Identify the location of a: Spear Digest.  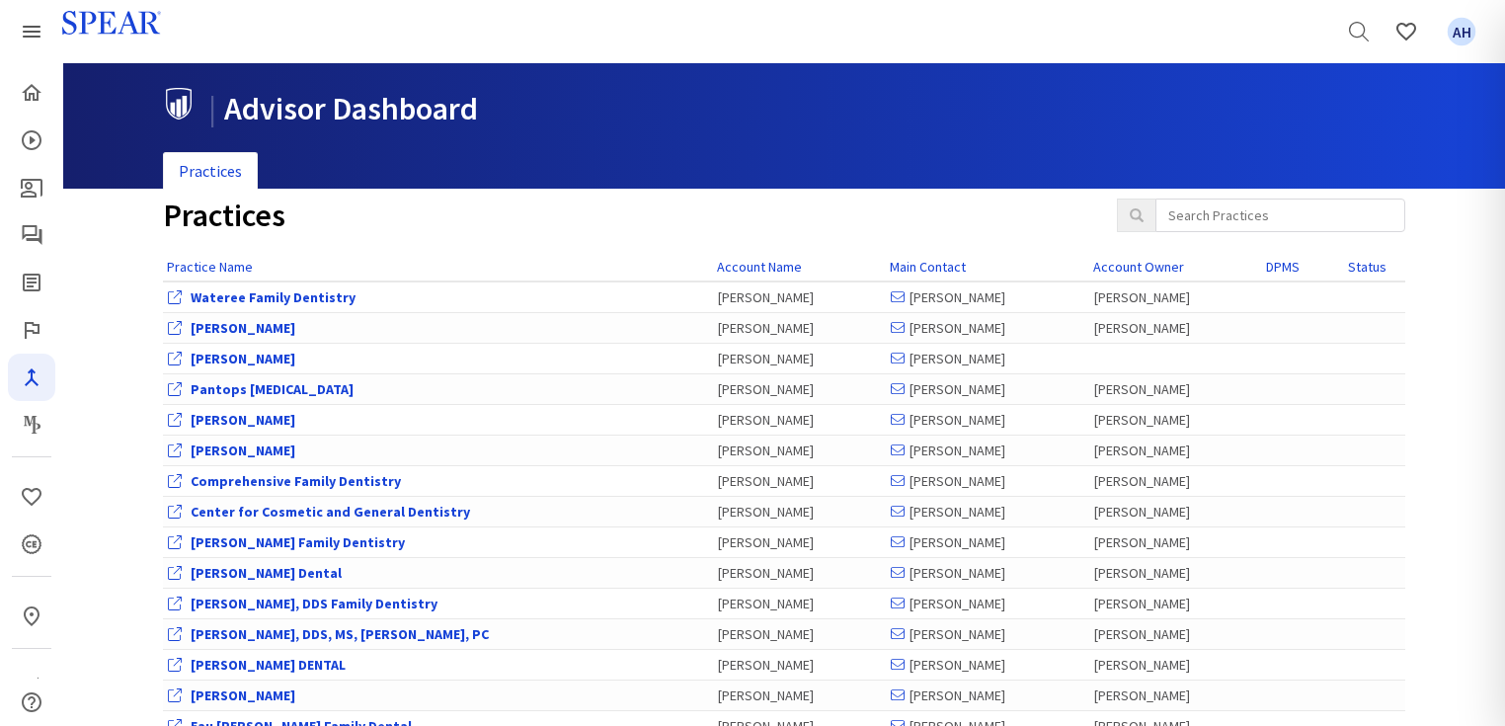
(32, 282).